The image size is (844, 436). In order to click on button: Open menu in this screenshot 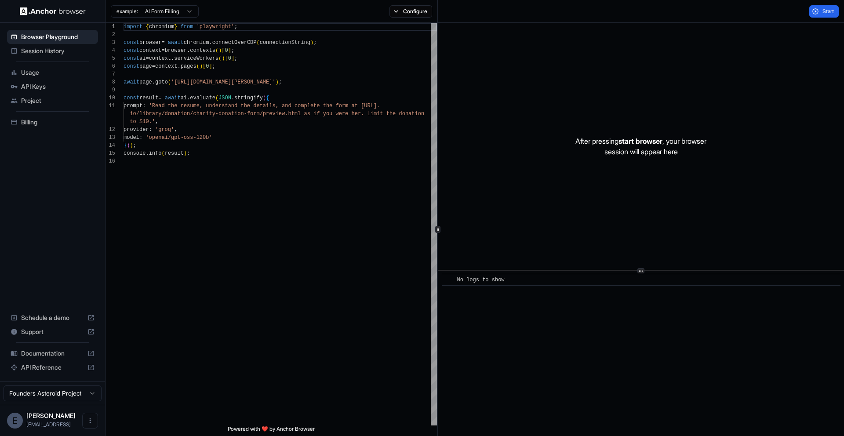, I will do `click(90, 421)`.